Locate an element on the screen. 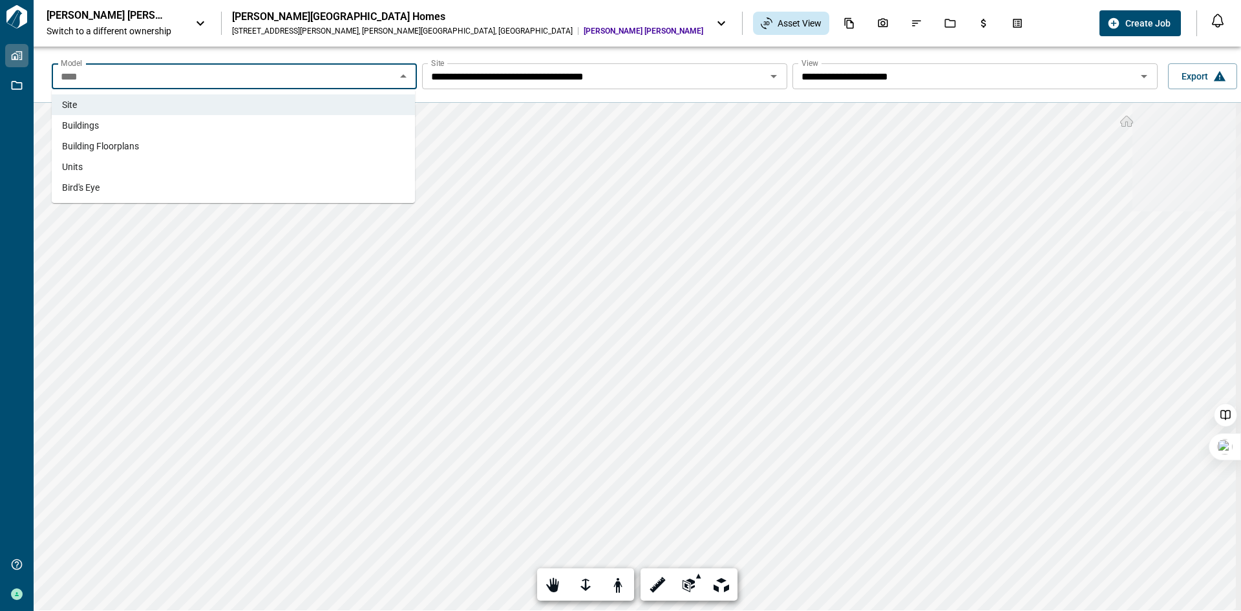  span: Site is located at coordinates (69, 105).